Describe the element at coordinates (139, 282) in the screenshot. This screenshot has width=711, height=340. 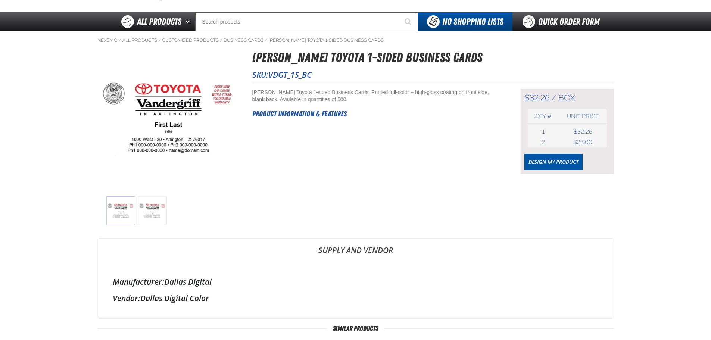
I see `label: Manufacturer:` at that location.